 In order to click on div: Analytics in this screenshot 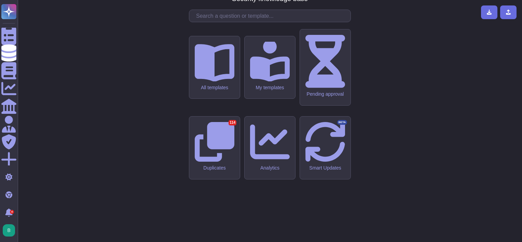, I will do `click(270, 168)`.